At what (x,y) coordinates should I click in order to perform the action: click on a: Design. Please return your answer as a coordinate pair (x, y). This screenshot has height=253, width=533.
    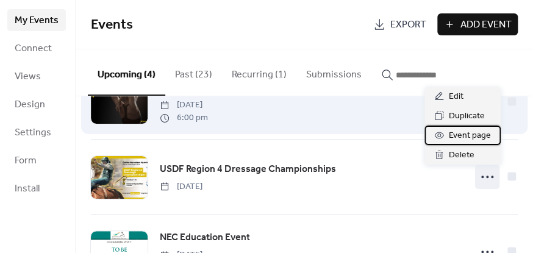
    Looking at the image, I should click on (37, 104).